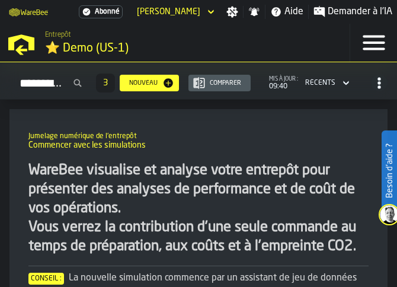 The height and width of the screenshot is (287, 397). I want to click on div: Comparer, so click(225, 83).